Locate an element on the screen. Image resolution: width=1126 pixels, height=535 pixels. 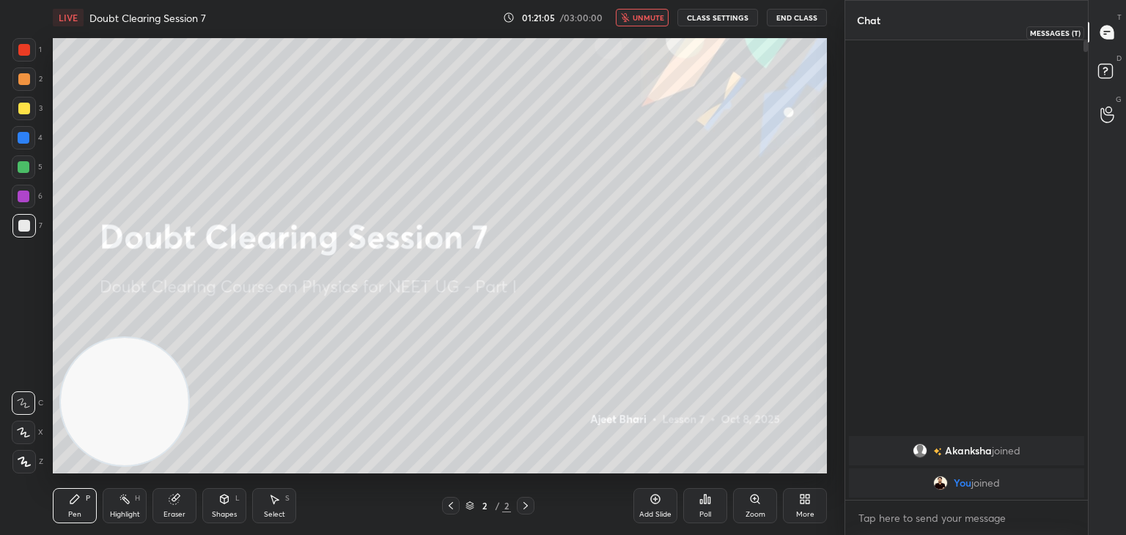
div: Pen is located at coordinates (75, 514).